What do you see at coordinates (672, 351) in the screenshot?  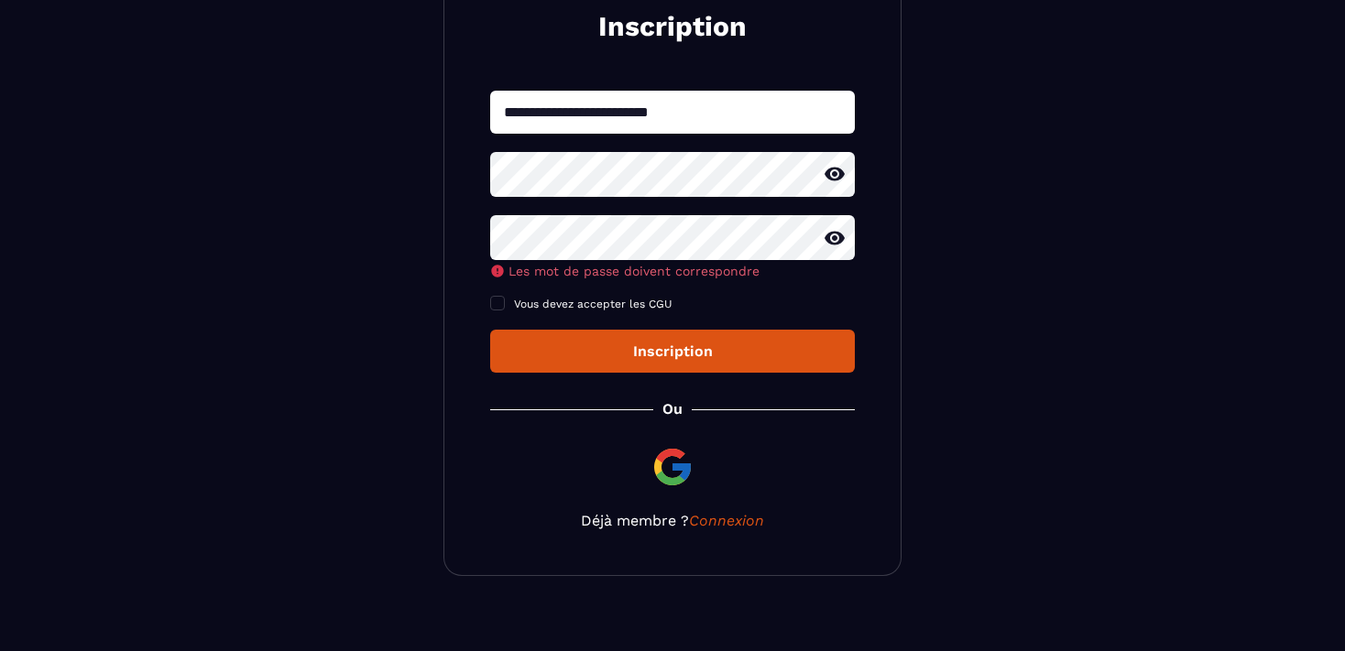 I see `div: Inscription` at bounding box center [672, 351].